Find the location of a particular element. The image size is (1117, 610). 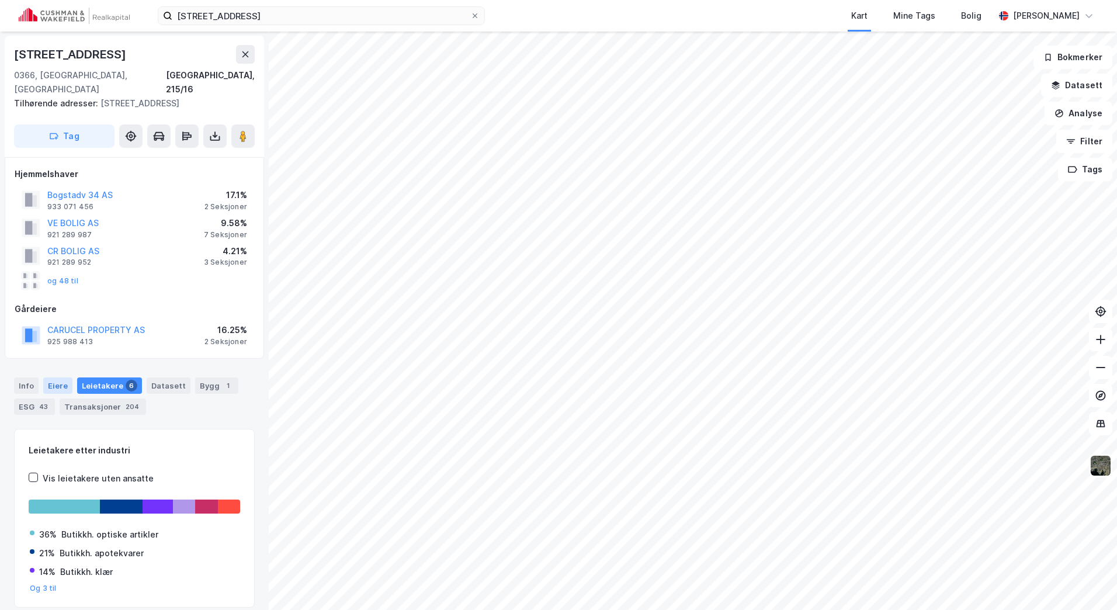

img: 9k= is located at coordinates (1101, 466).